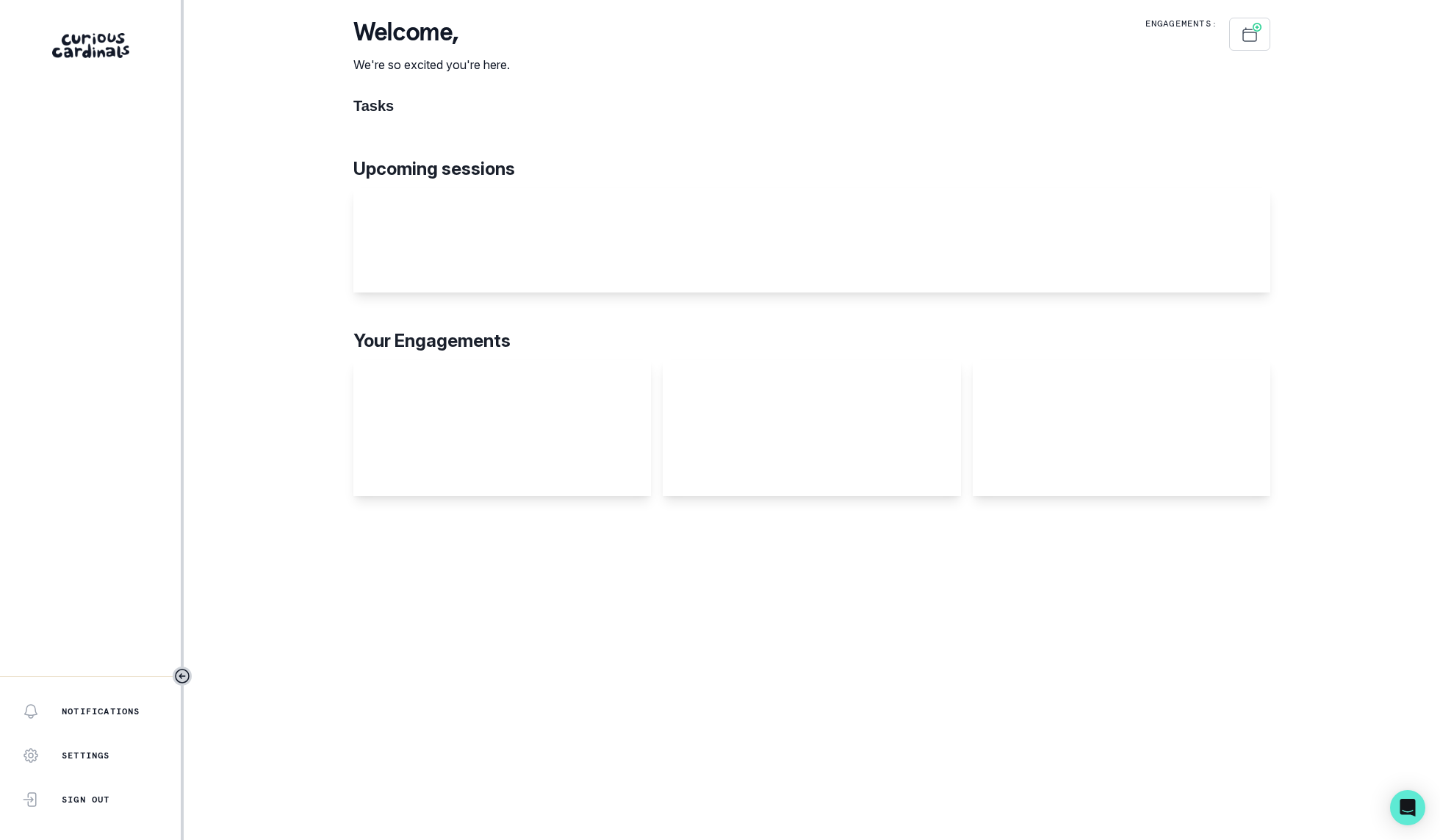 The height and width of the screenshot is (840, 1440). What do you see at coordinates (432, 65) in the screenshot?
I see `p: We're so excited you're here.` at bounding box center [432, 65].